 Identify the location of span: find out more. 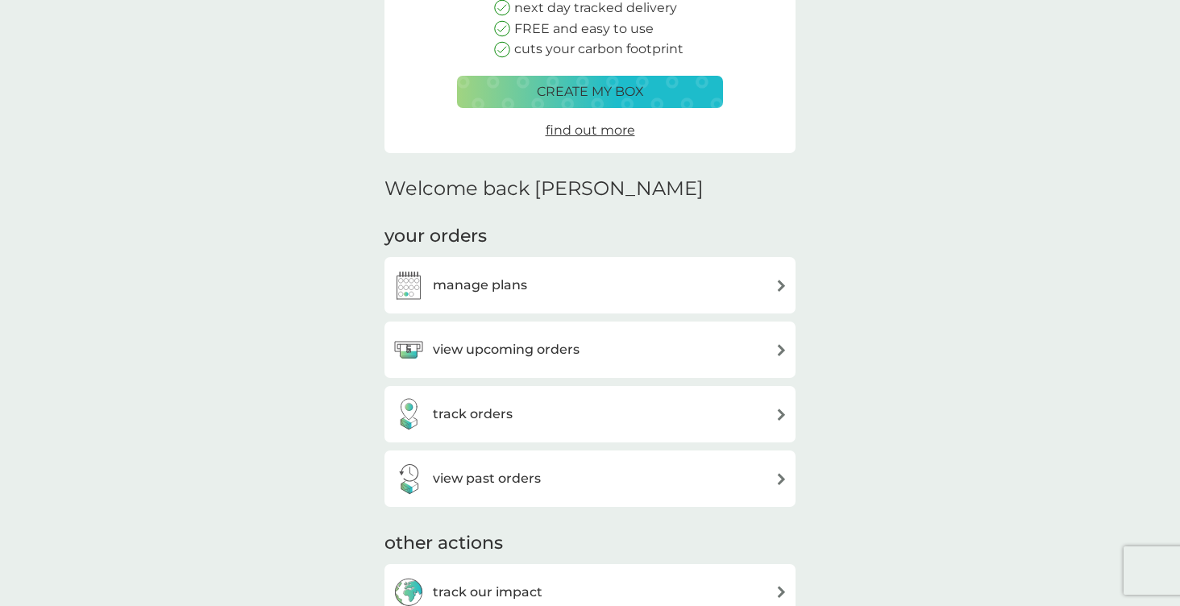
(590, 130).